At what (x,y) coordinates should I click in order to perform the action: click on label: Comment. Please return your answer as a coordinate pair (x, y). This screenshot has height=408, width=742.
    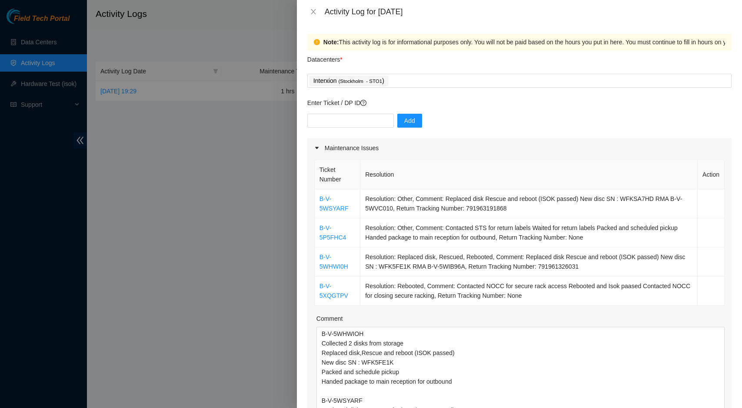
    Looking at the image, I should click on (329, 319).